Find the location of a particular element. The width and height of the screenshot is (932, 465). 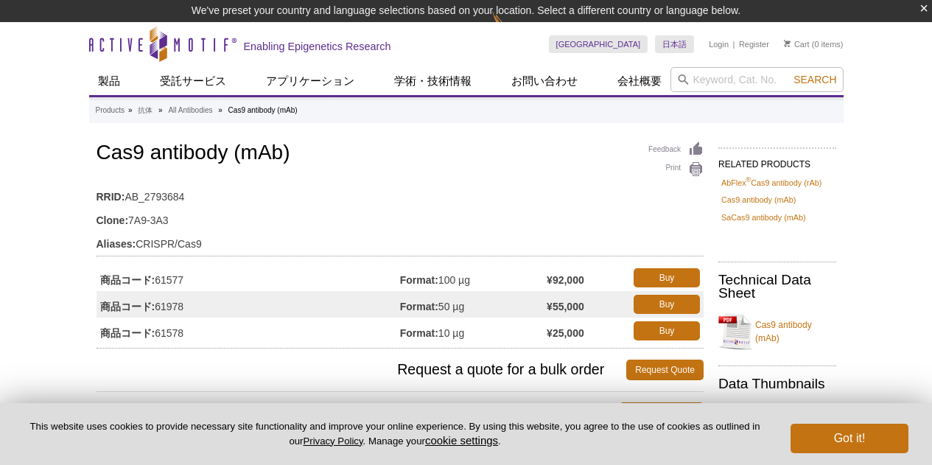

a: Register is located at coordinates (754, 44).